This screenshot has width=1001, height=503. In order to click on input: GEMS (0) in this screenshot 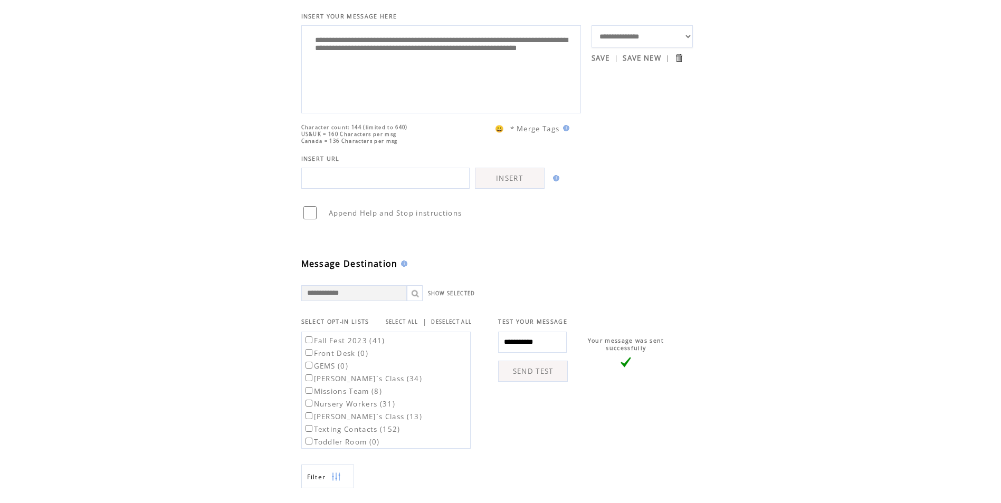, I will do `click(309, 365)`.